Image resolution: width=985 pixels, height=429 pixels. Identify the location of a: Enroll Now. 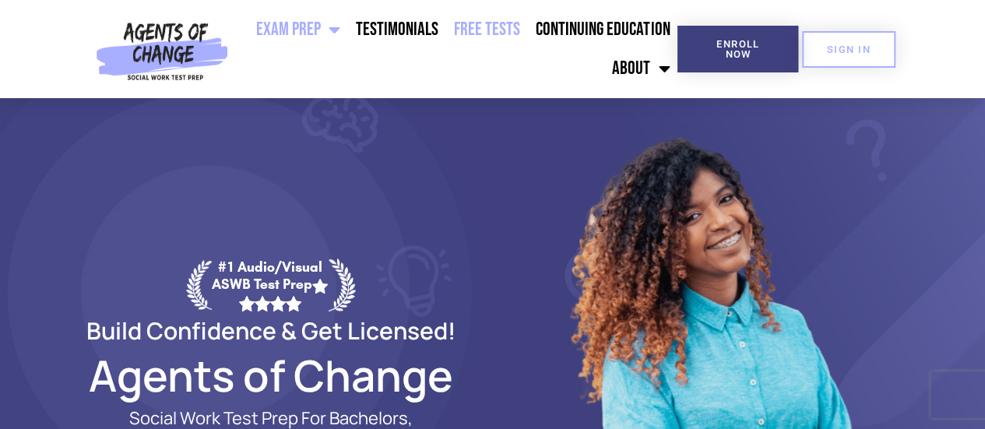
(738, 49).